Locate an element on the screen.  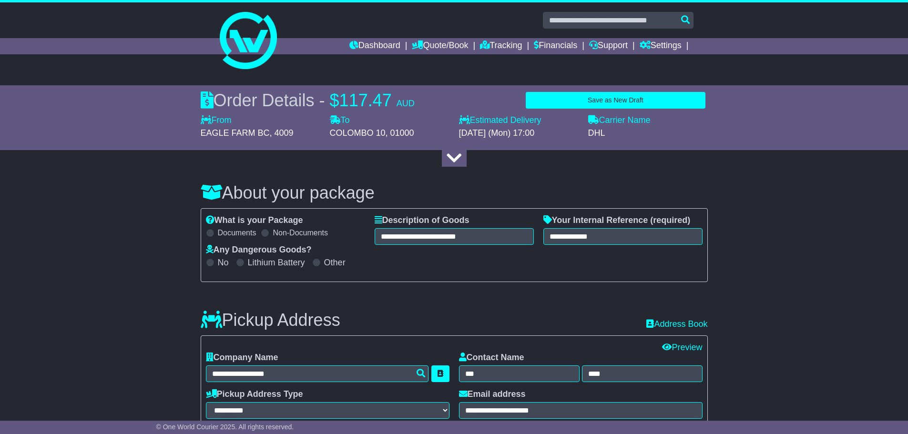
label: Estimated Delivery is located at coordinates (518, 121).